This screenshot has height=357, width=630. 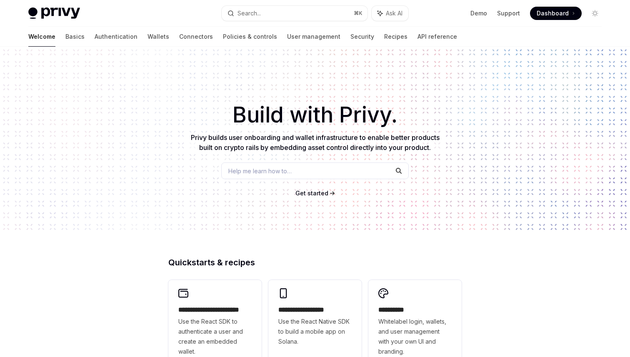 What do you see at coordinates (390, 13) in the screenshot?
I see `button: Ask AI` at bounding box center [390, 13].